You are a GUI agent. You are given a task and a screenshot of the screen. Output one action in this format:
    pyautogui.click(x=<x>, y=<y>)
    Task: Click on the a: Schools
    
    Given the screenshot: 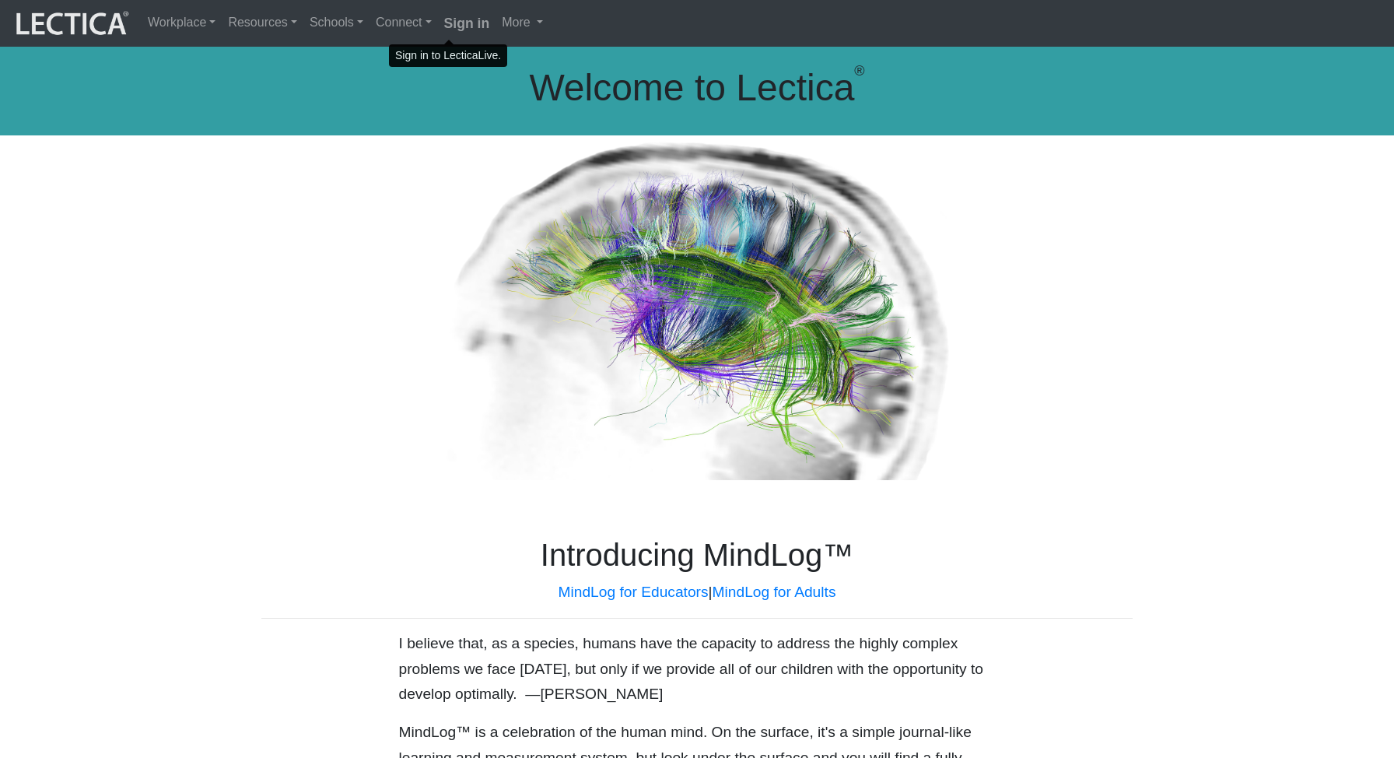 What is the action you would take?
    pyautogui.click(x=336, y=23)
    